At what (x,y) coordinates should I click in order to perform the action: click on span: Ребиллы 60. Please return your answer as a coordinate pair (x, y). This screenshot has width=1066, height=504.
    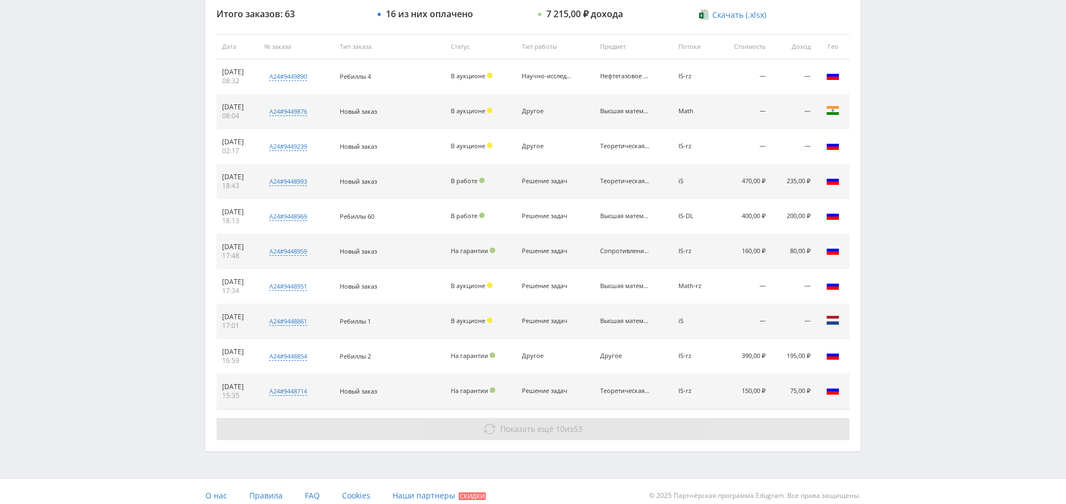
    Looking at the image, I should click on (357, 216).